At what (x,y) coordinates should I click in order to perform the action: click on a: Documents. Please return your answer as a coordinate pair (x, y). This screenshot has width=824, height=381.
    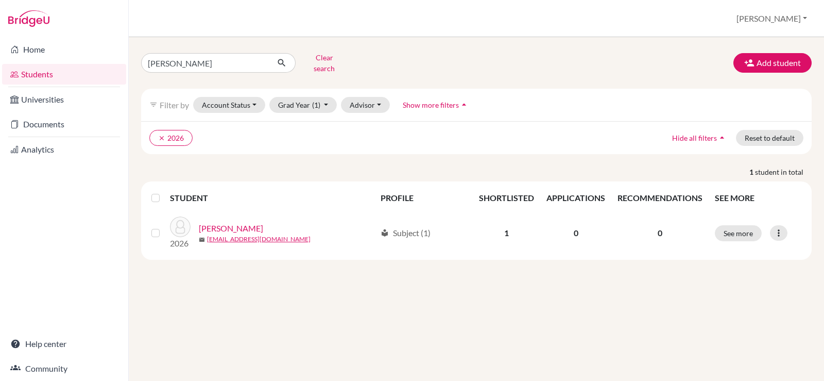
    Looking at the image, I should click on (64, 124).